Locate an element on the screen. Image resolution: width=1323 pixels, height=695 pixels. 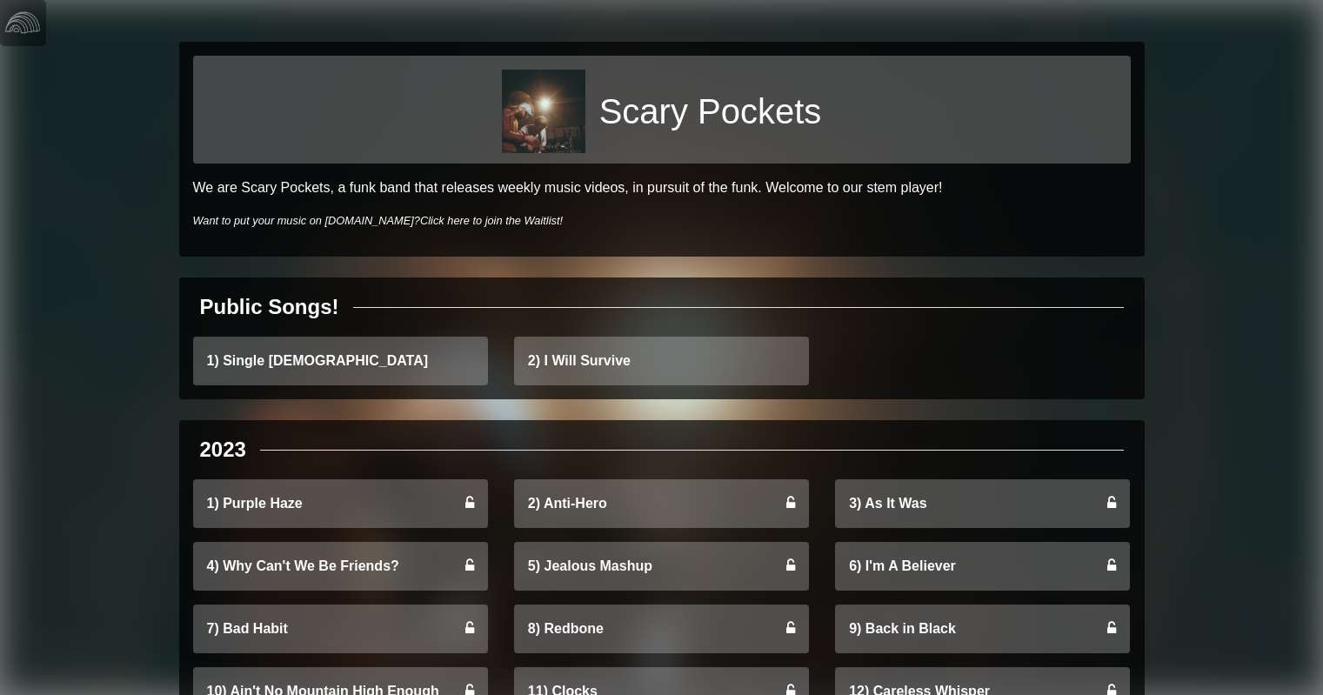
a: 8) Redbone is located at coordinates (661, 629).